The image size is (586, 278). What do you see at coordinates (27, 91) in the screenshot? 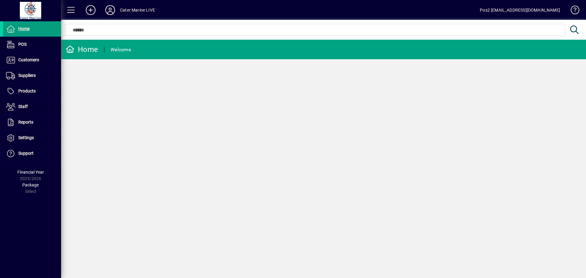
I see `span: Products` at bounding box center [27, 91].